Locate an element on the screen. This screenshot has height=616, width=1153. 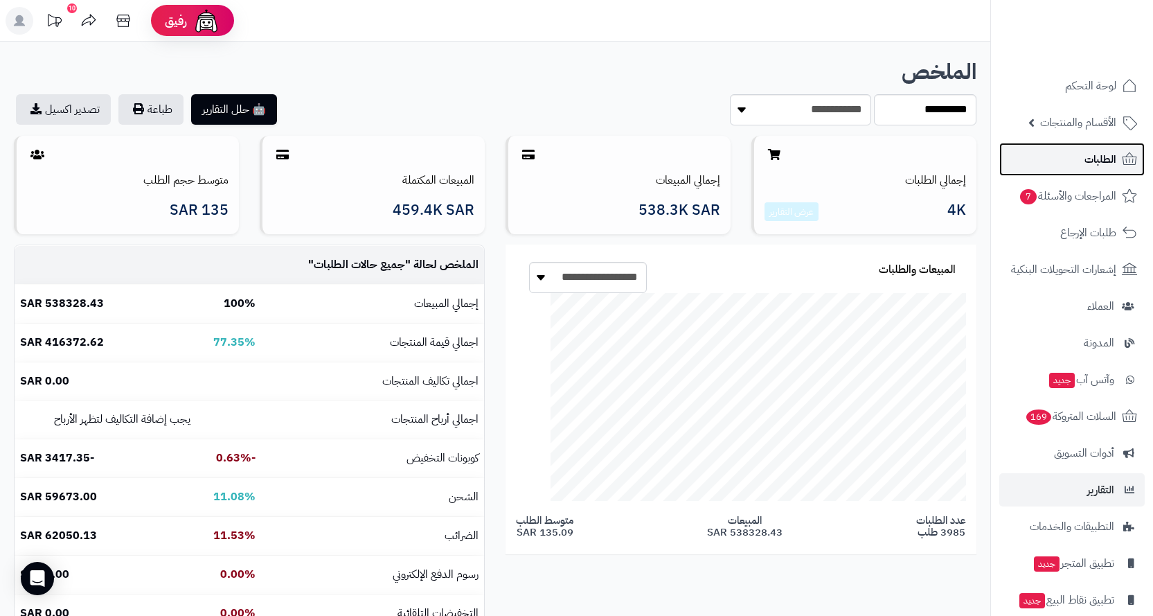
a: السلات المتروكة169 is located at coordinates (1072, 416).